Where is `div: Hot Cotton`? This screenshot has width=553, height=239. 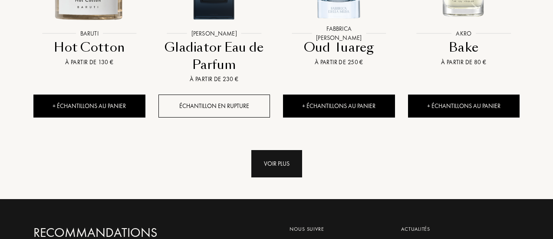 div: Hot Cotton is located at coordinates (89, 47).